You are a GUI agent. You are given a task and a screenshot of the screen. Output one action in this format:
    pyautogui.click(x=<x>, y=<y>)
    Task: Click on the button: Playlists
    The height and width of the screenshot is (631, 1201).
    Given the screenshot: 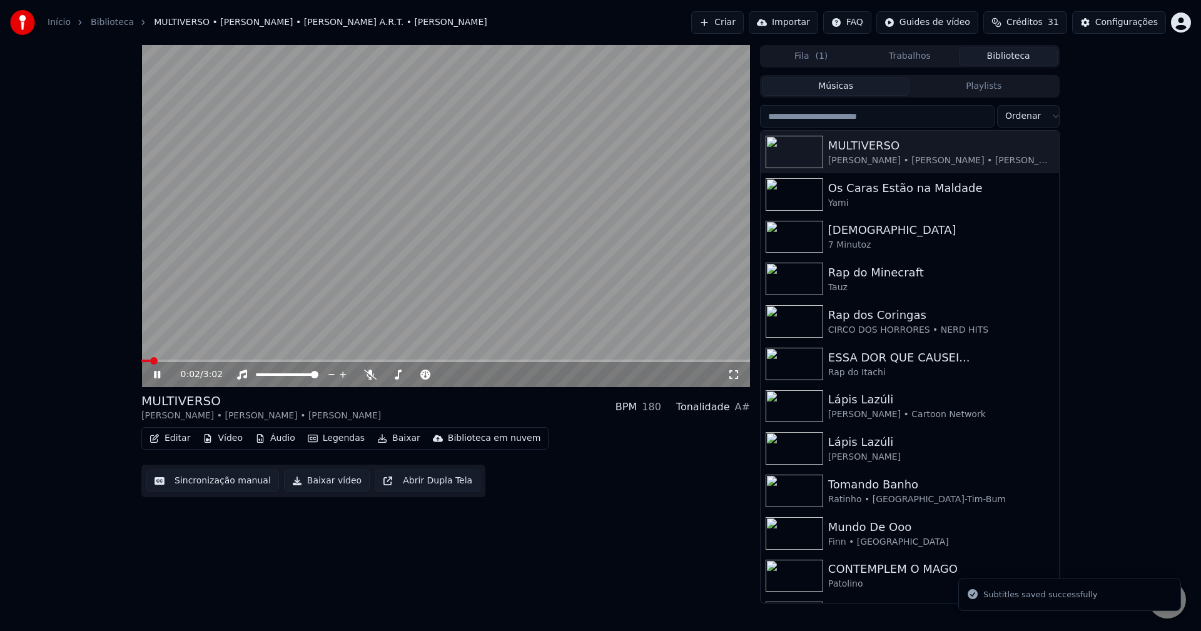 What is the action you would take?
    pyautogui.click(x=984, y=86)
    